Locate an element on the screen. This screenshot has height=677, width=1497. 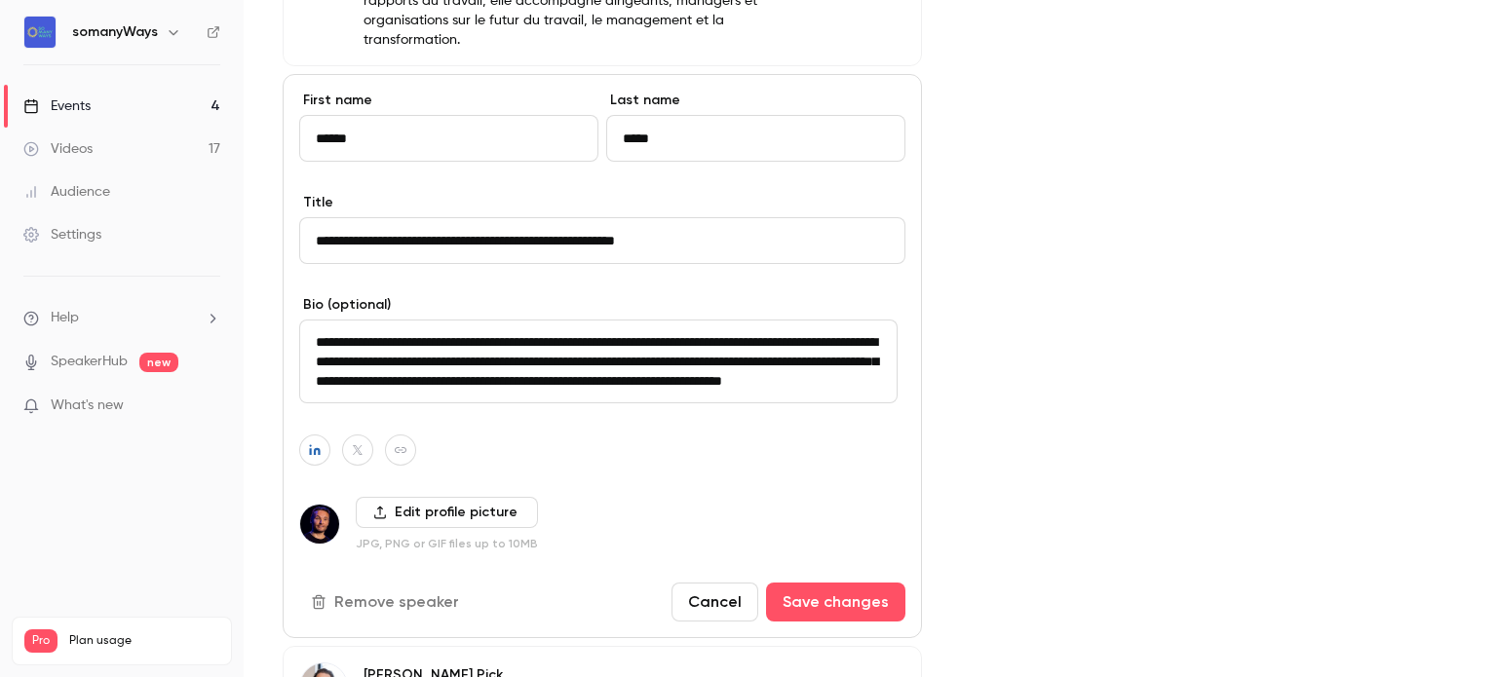
div: Events is located at coordinates (57, 106).